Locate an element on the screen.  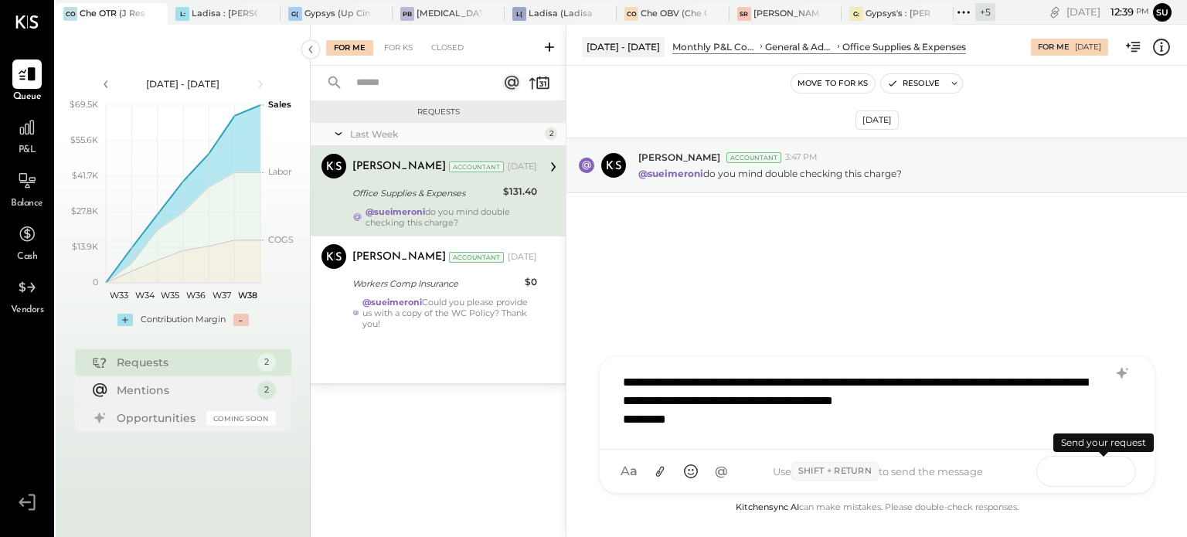
div: G: is located at coordinates (856, 14).